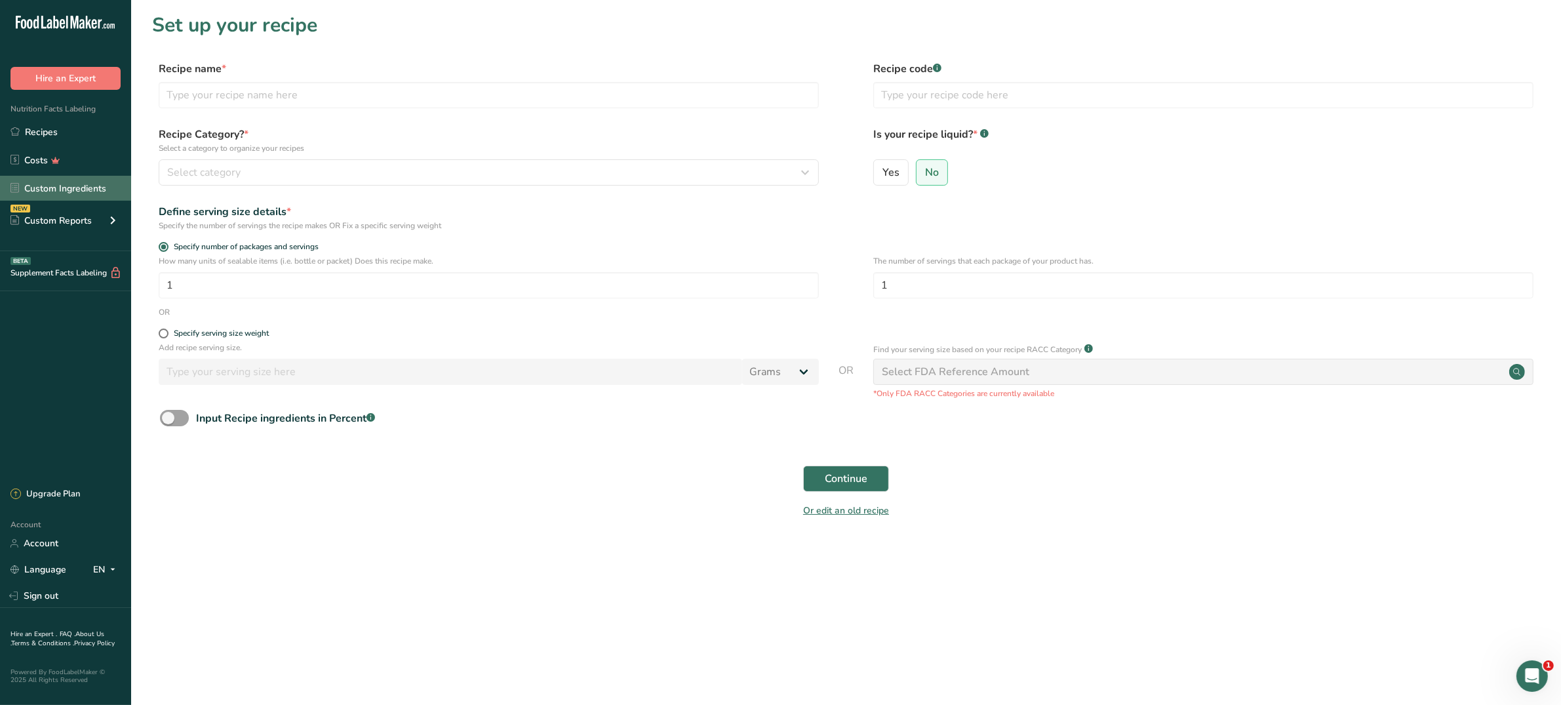 The height and width of the screenshot is (705, 1561). What do you see at coordinates (846, 510) in the screenshot?
I see `a: Or edit an old recipe` at bounding box center [846, 510].